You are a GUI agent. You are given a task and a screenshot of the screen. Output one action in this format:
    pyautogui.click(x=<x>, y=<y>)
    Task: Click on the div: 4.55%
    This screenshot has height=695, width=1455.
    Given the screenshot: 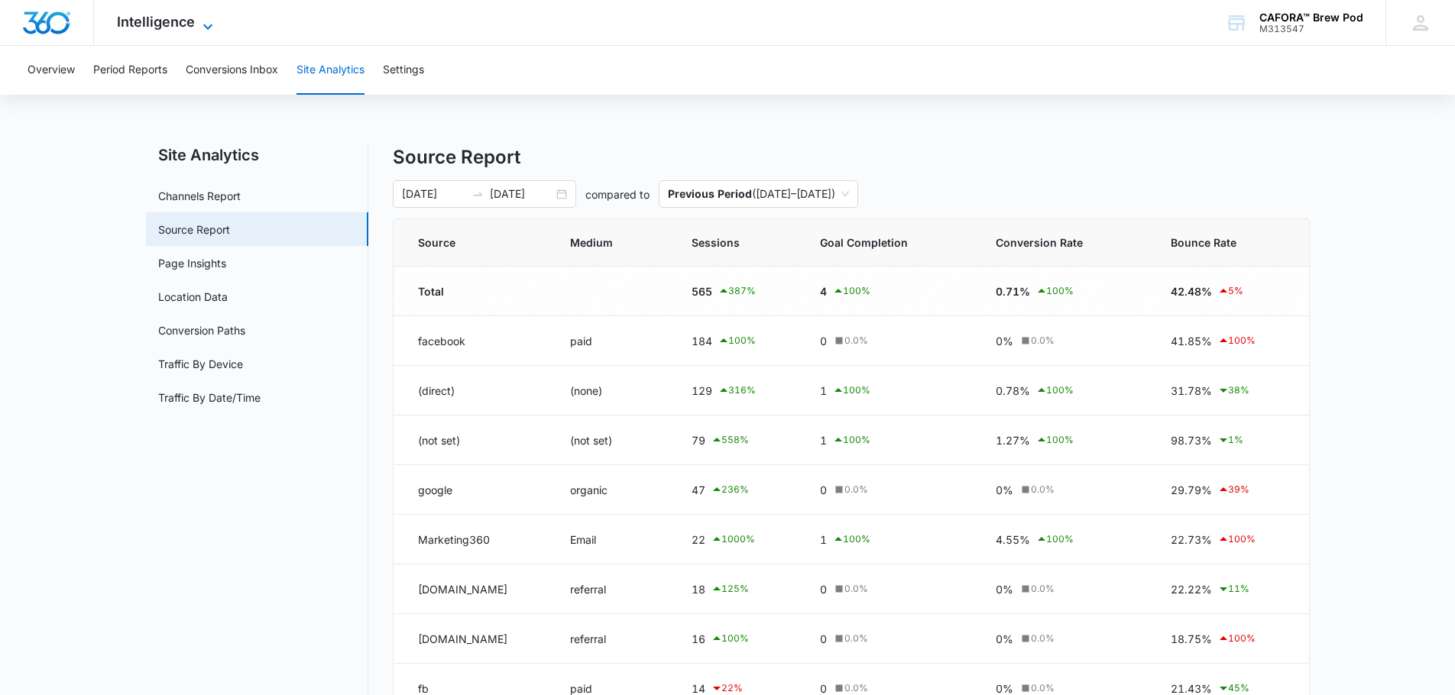 What is the action you would take?
    pyautogui.click(x=1064, y=539)
    